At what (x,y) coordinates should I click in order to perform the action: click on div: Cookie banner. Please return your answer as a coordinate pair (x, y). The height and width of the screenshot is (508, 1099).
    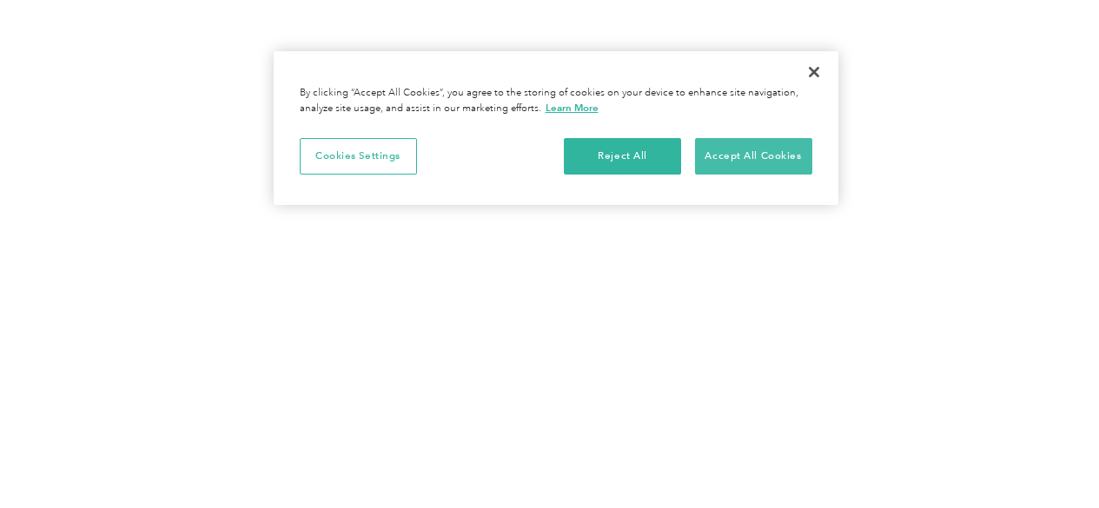
    Looking at the image, I should click on (556, 128).